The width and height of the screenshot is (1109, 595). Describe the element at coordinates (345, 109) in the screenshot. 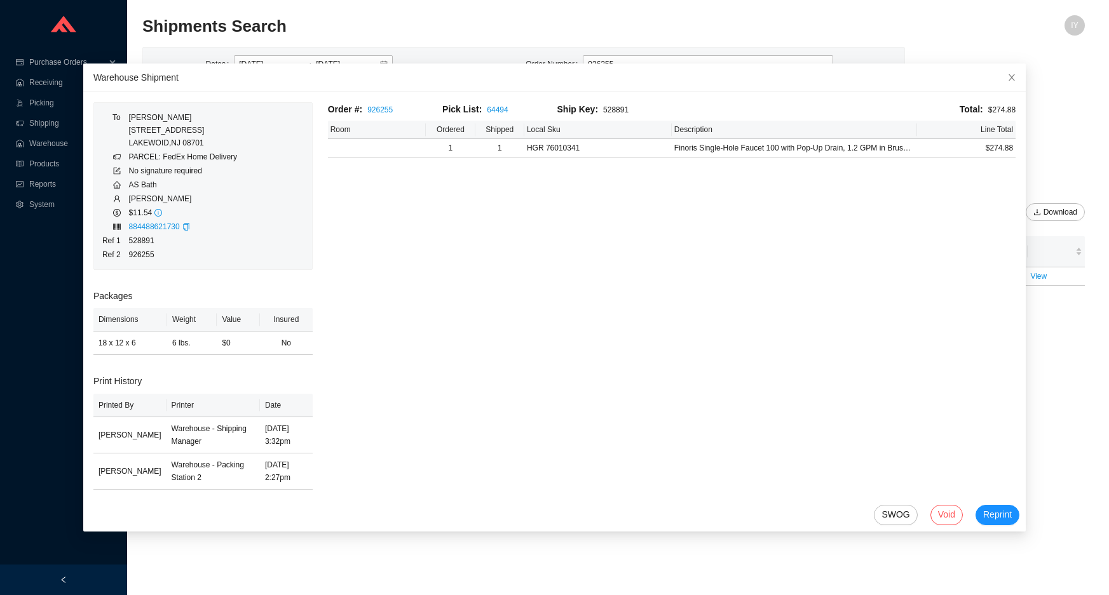

I see `span: Order #:` at that location.